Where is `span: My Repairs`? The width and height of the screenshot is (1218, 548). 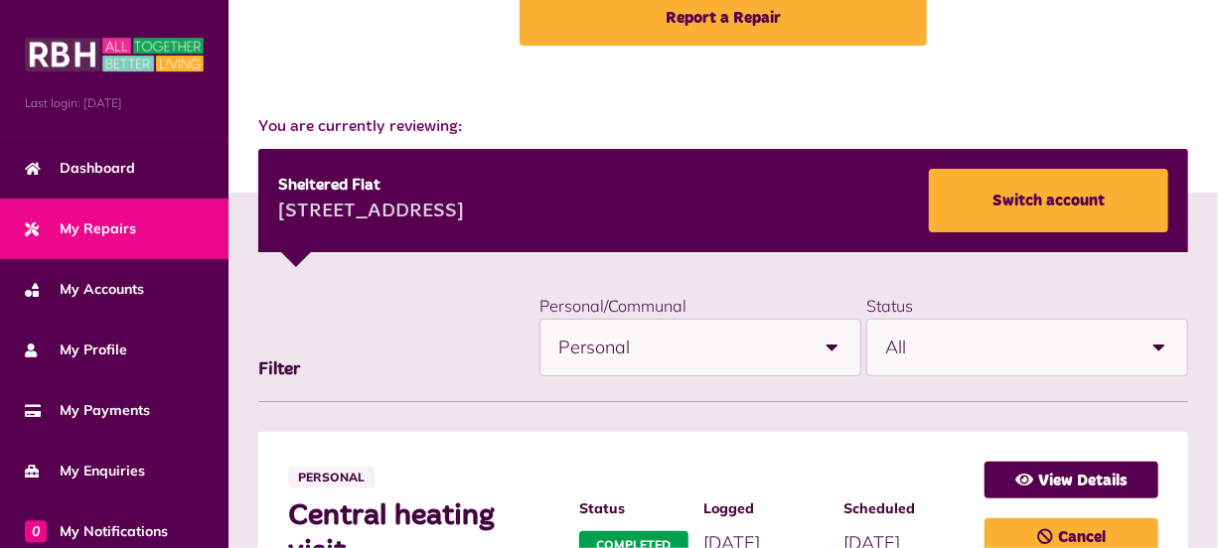 span: My Repairs is located at coordinates (80, 228).